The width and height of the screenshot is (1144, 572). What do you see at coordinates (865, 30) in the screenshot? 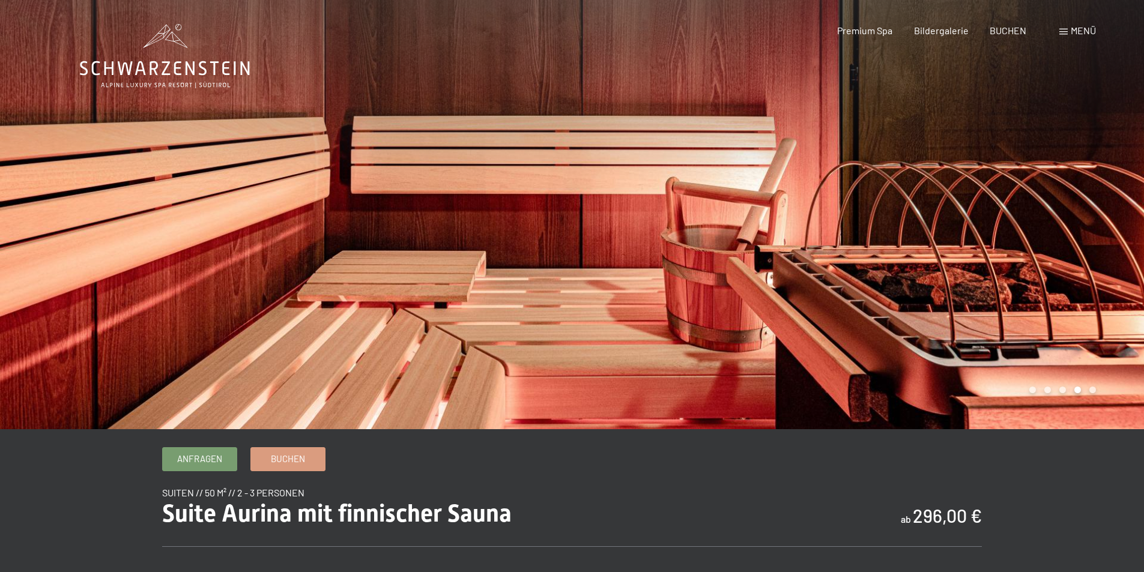
I see `span: Premium Spa` at bounding box center [865, 30].